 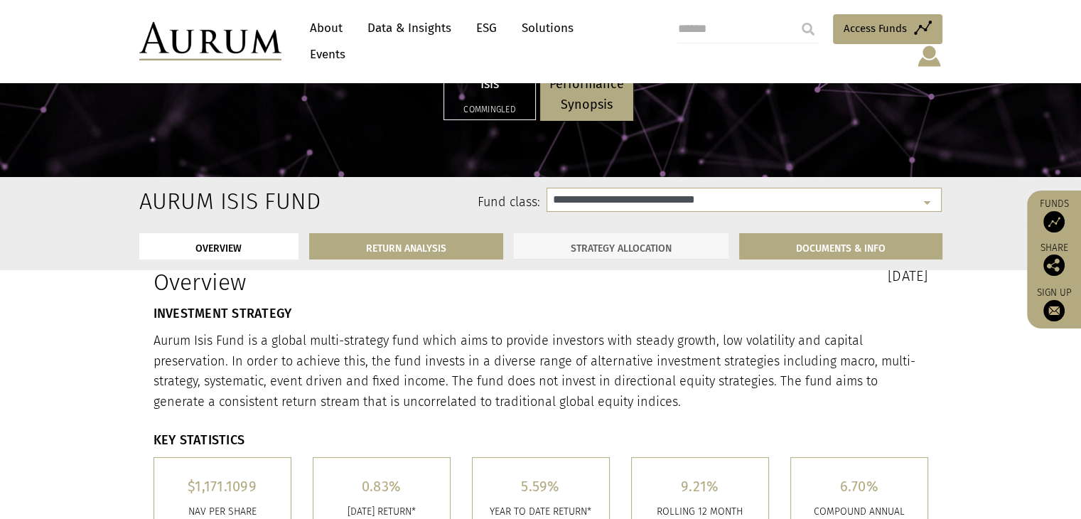 I want to click on a: DOCUMENTS & INFO, so click(x=841, y=246).